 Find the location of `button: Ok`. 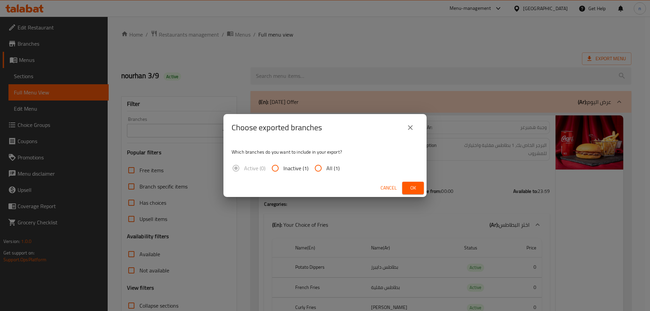

button: Ok is located at coordinates (413, 188).